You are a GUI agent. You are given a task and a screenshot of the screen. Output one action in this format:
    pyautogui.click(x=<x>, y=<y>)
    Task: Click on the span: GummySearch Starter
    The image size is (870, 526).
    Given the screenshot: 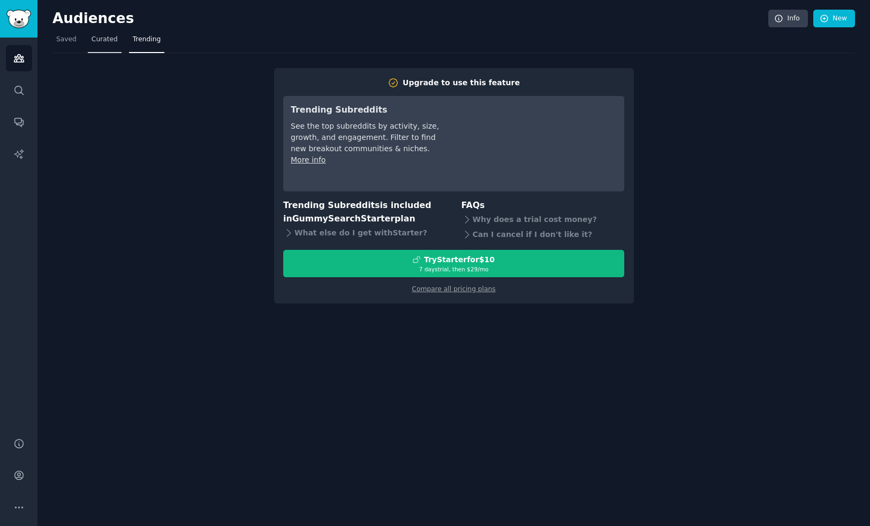 What is the action you would take?
    pyautogui.click(x=343, y=218)
    